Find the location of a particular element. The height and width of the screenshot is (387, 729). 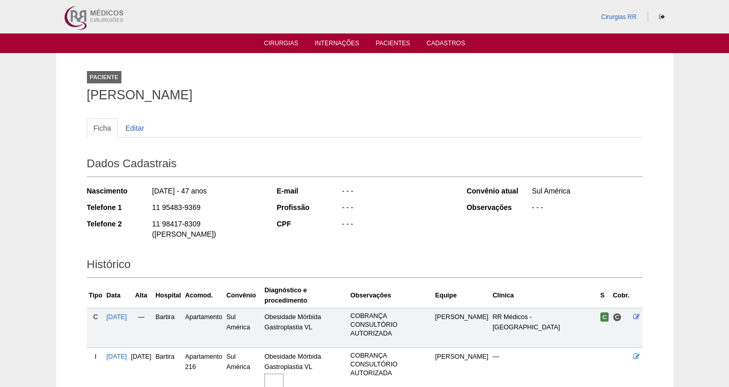

a: Cadastros is located at coordinates (445, 45).